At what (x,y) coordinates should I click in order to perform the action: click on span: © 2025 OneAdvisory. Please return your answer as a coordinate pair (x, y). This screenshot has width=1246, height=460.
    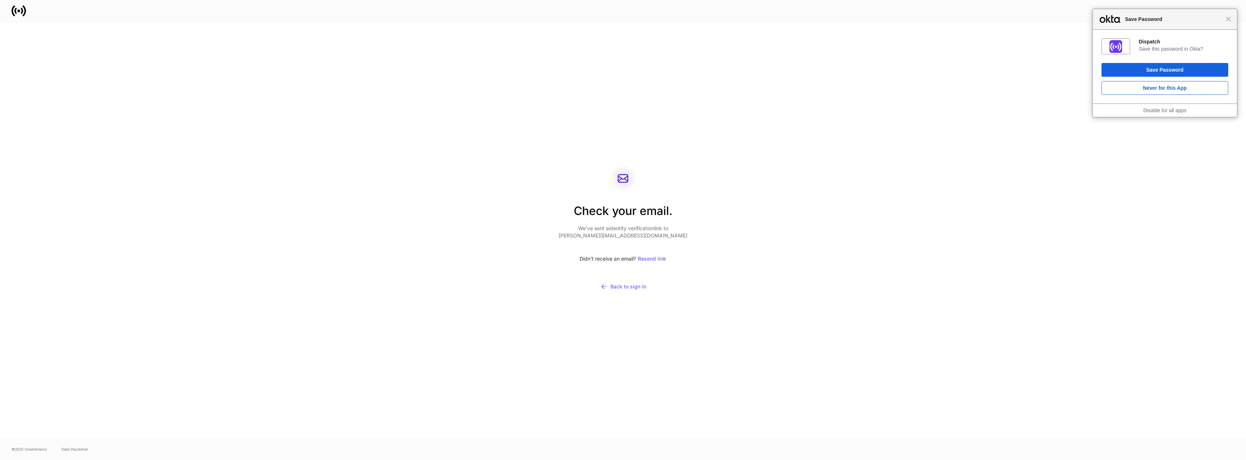
    Looking at the image, I should click on (29, 450).